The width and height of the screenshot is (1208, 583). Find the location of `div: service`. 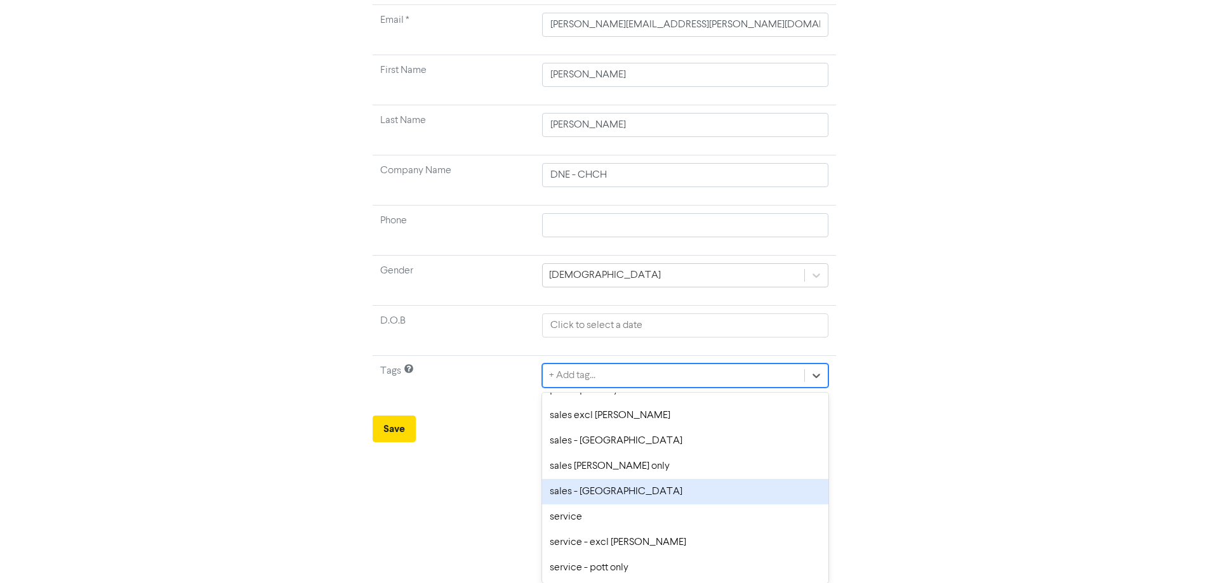

div: service is located at coordinates (685, 517).